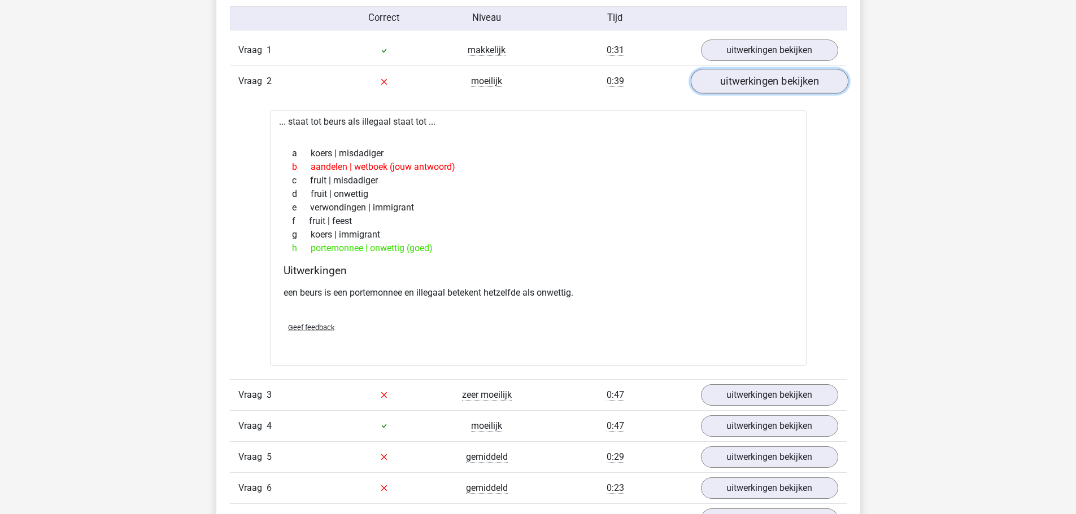 This screenshot has width=1076, height=514. What do you see at coordinates (615, 457) in the screenshot?
I see `span: 0:29` at bounding box center [615, 457].